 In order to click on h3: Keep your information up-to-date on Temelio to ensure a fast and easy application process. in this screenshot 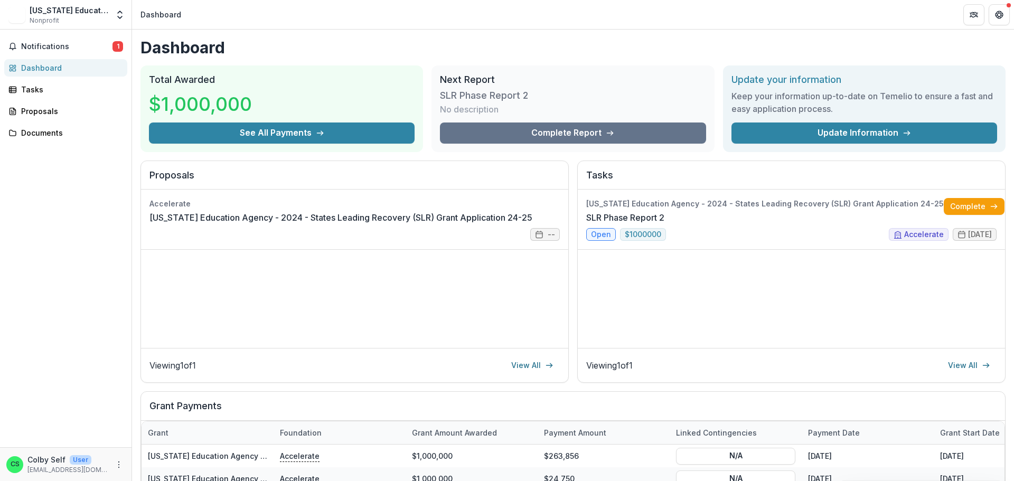, I will do `click(864, 102)`.